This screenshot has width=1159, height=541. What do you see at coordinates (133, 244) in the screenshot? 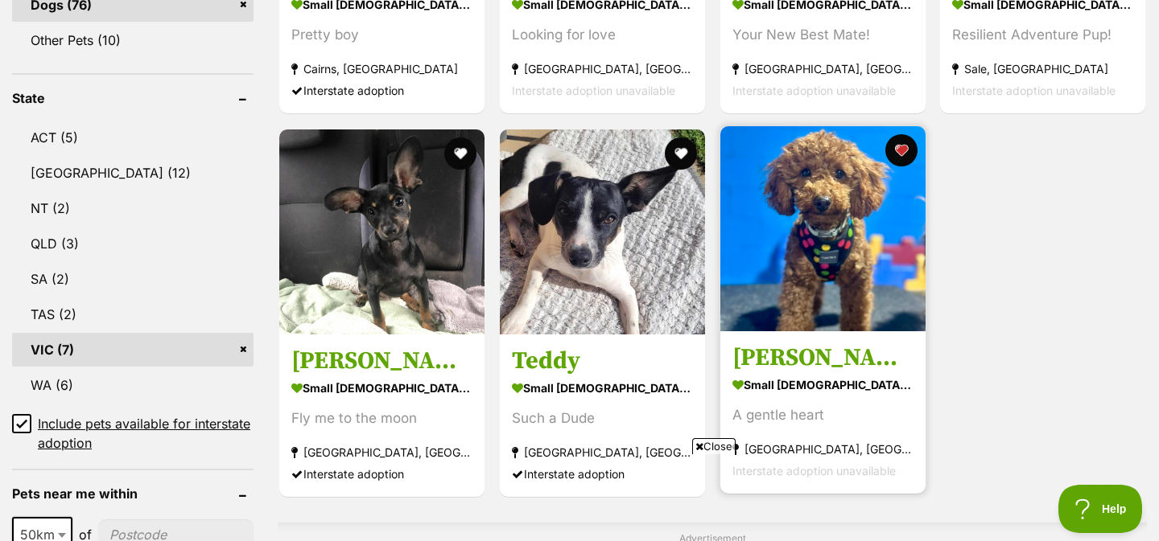
I see `a: QLD (3)` at bounding box center [133, 244].